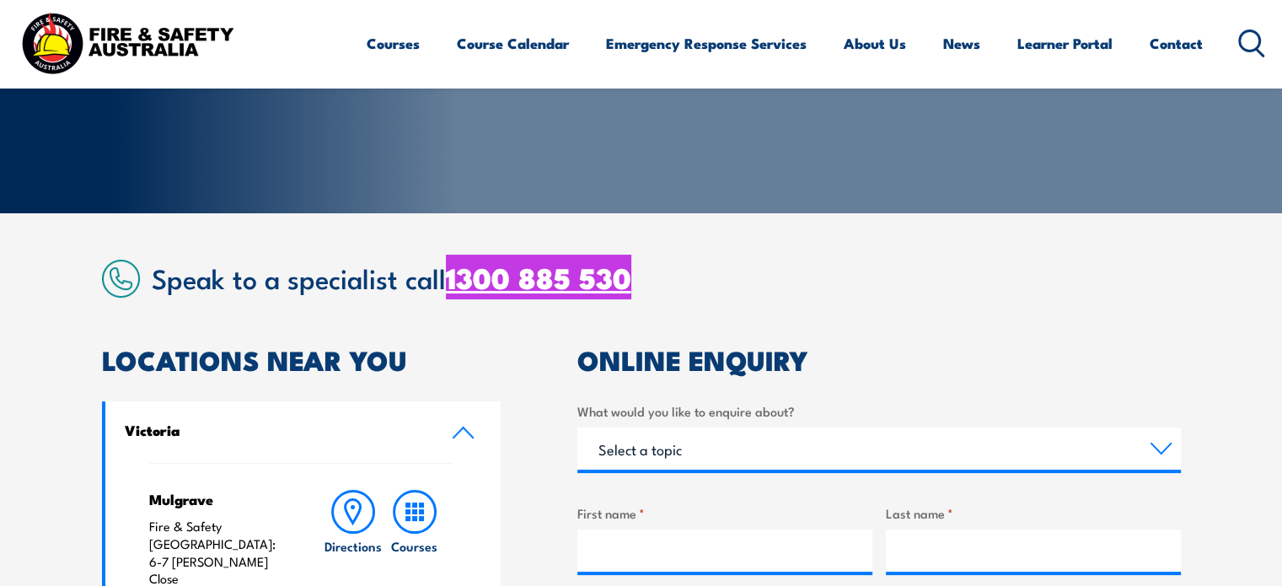 This screenshot has height=586, width=1282. What do you see at coordinates (879, 359) in the screenshot?
I see `h2: ONLINE ENQUIRY` at bounding box center [879, 359].